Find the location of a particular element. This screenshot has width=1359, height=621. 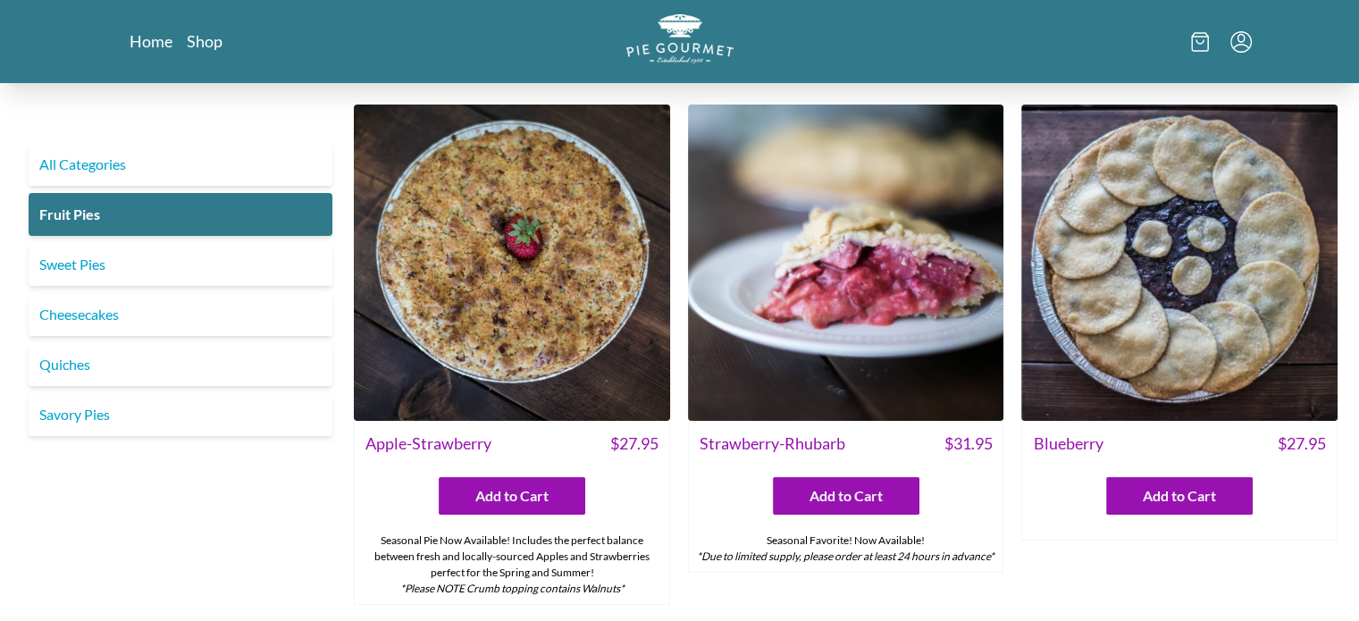

a: Savory Pies is located at coordinates (181, 415).